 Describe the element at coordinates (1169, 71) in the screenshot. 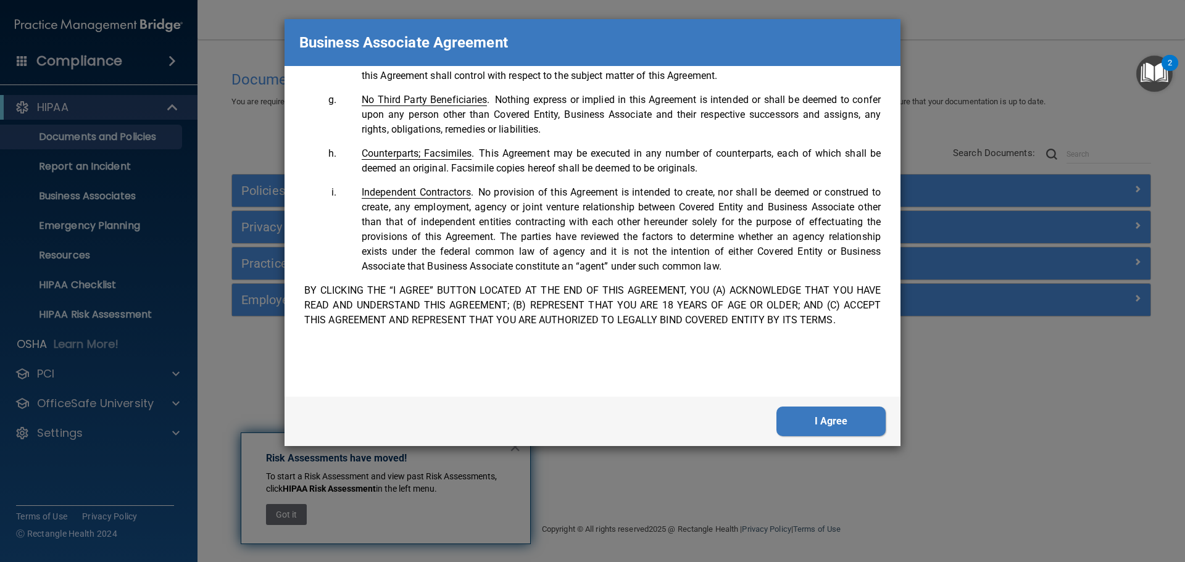

I see `div: 2` at that location.